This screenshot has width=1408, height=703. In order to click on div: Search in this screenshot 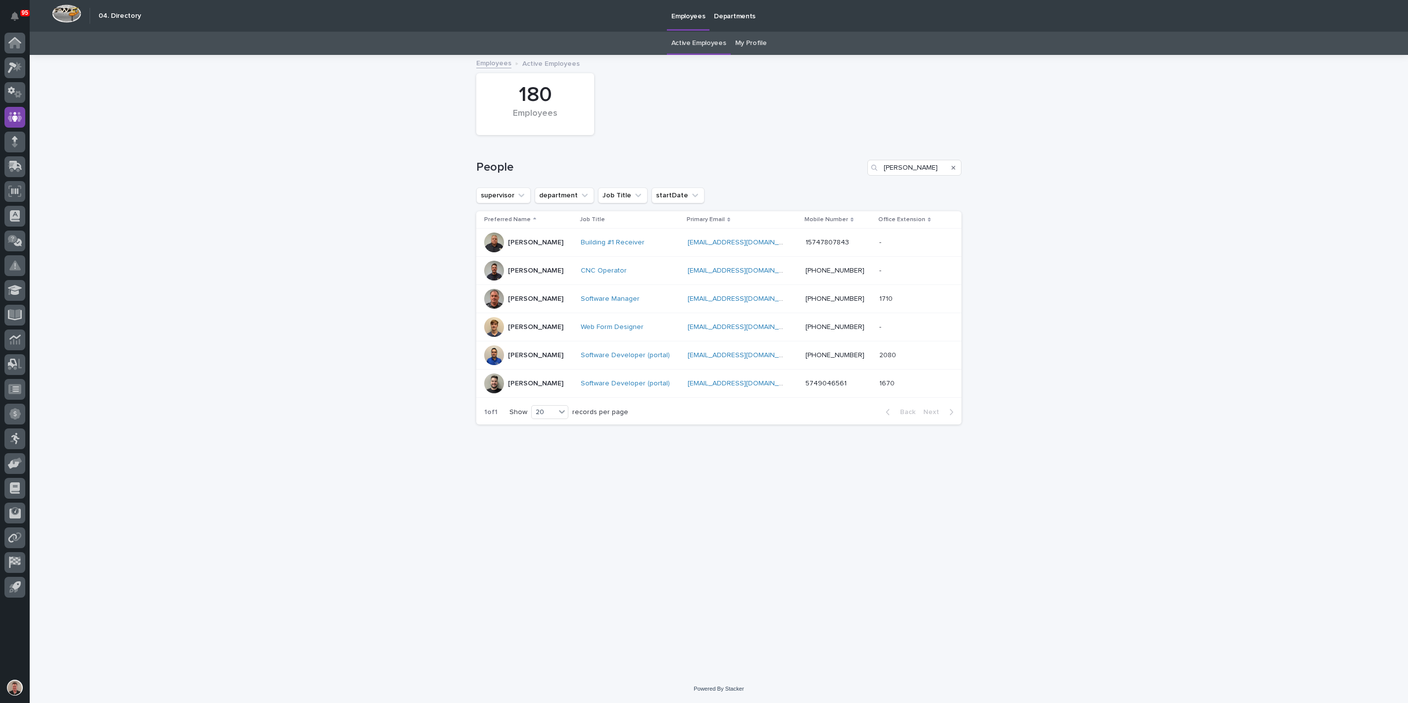, I will do `click(914, 168)`.